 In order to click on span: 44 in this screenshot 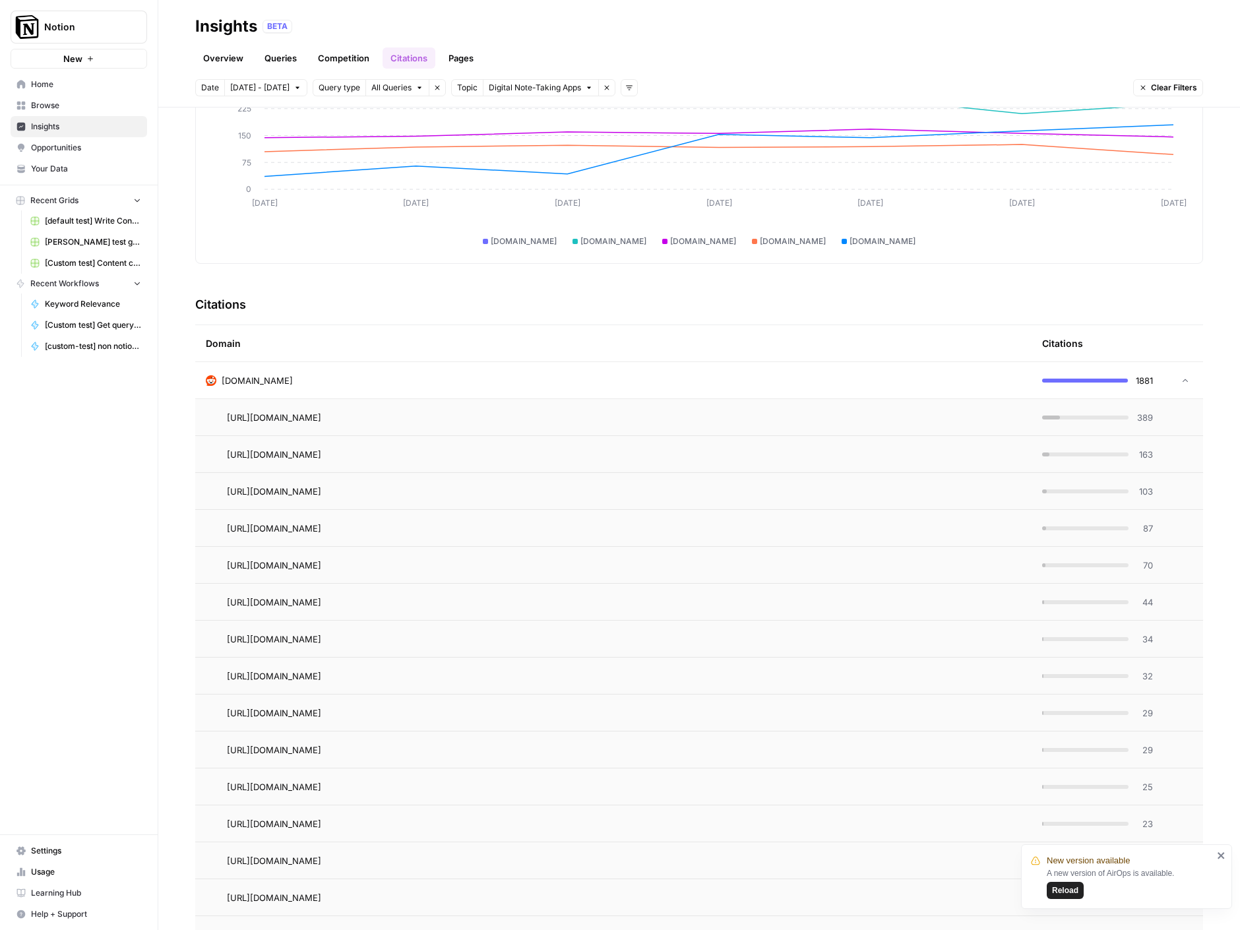, I will do `click(1144, 602)`.